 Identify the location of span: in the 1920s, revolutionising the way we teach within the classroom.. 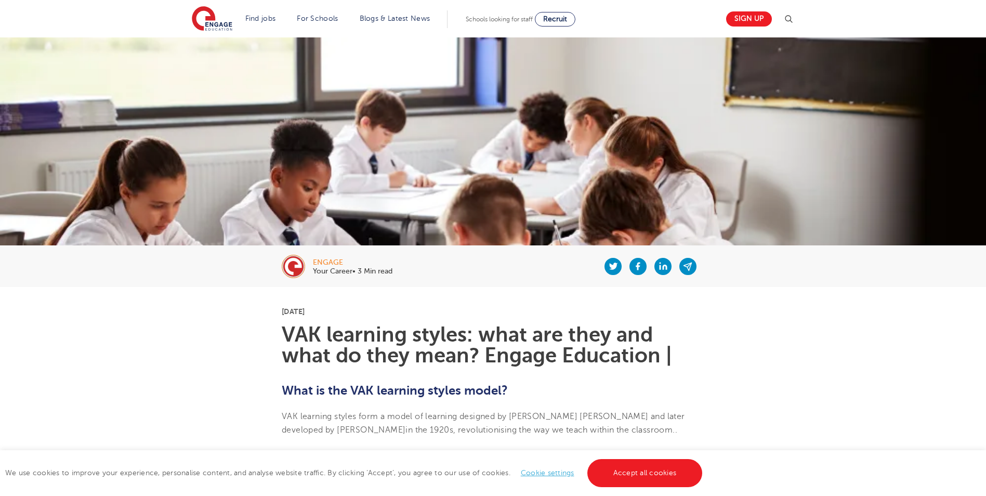
(540, 430).